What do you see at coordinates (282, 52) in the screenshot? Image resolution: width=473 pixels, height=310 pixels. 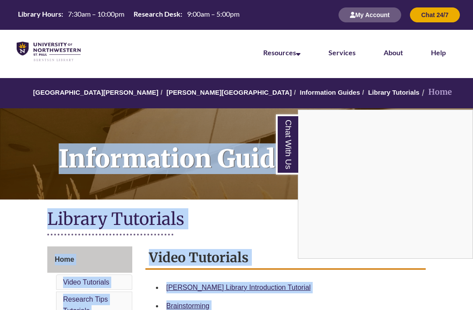 I see `a: Resources` at bounding box center [282, 52].